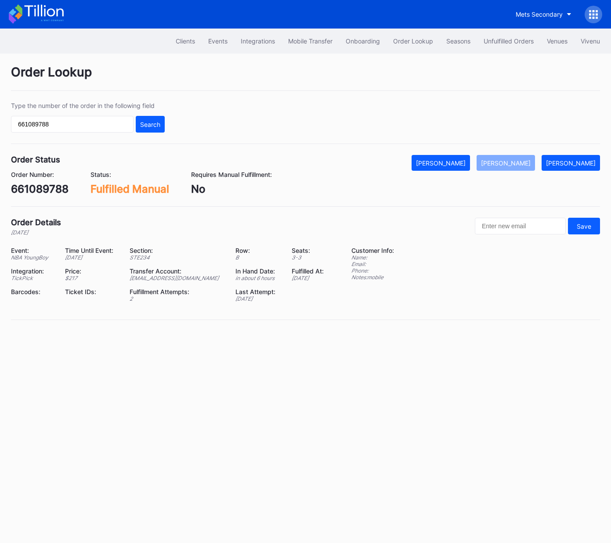  I want to click on div: Ticket IDs:, so click(92, 292).